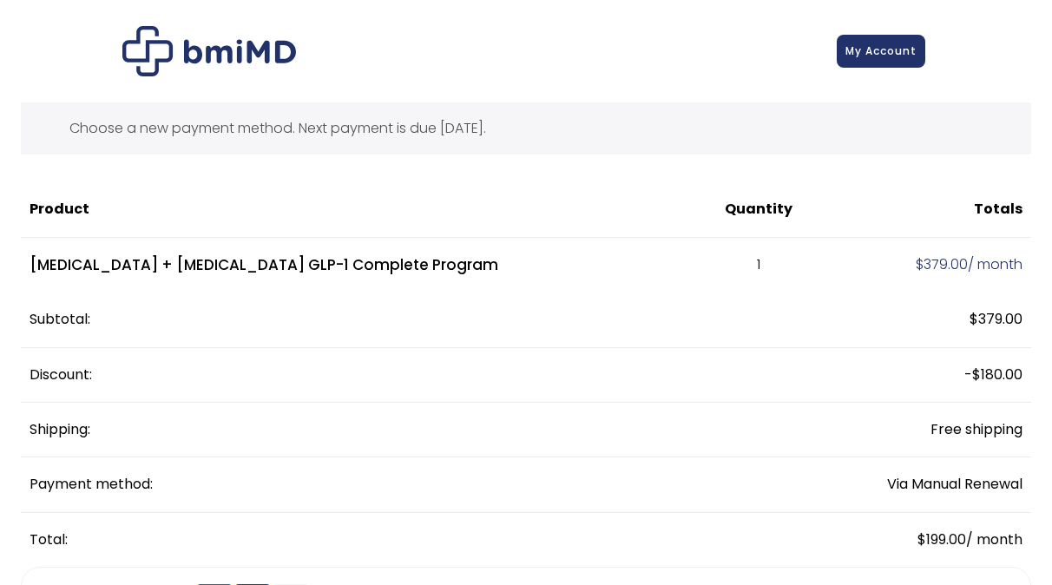 This screenshot has width=1052, height=585. Describe the element at coordinates (209, 51) in the screenshot. I see `div: Checkout` at that location.